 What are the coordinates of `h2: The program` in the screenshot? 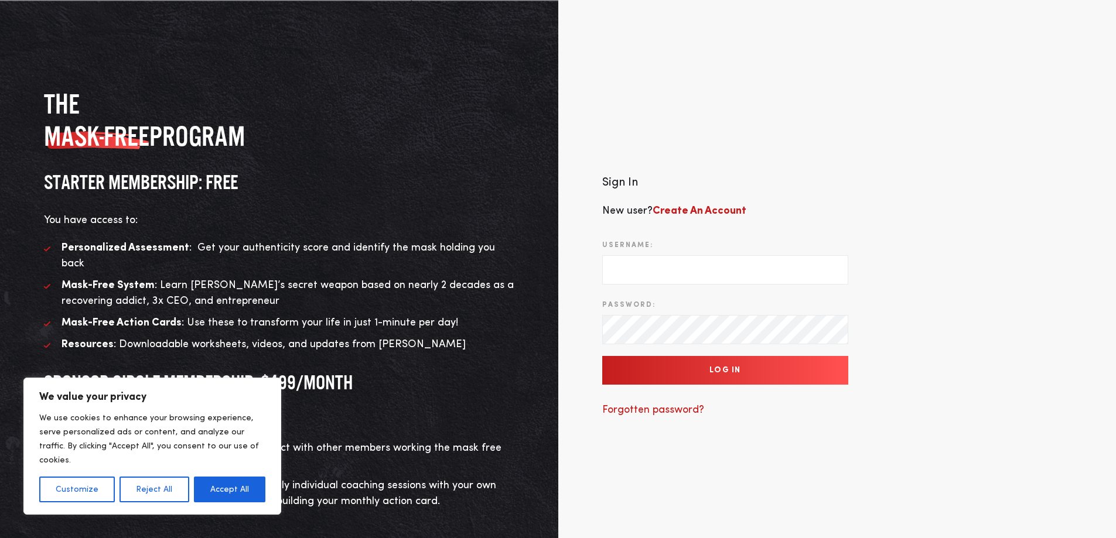 It's located at (279, 120).